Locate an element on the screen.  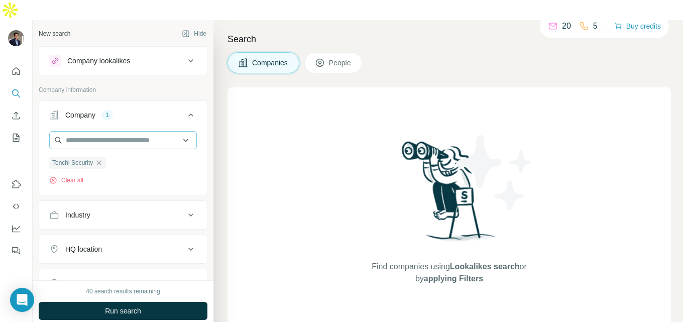
div: Company lookalikes is located at coordinates (98, 61).